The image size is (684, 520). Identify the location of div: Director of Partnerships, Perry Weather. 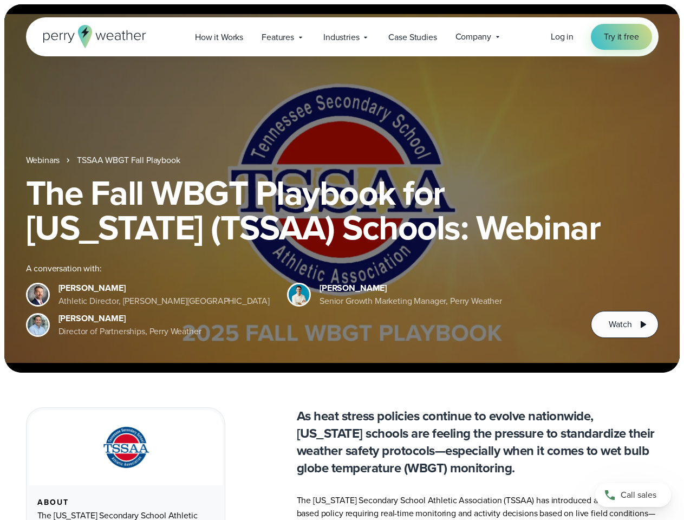
(130, 331).